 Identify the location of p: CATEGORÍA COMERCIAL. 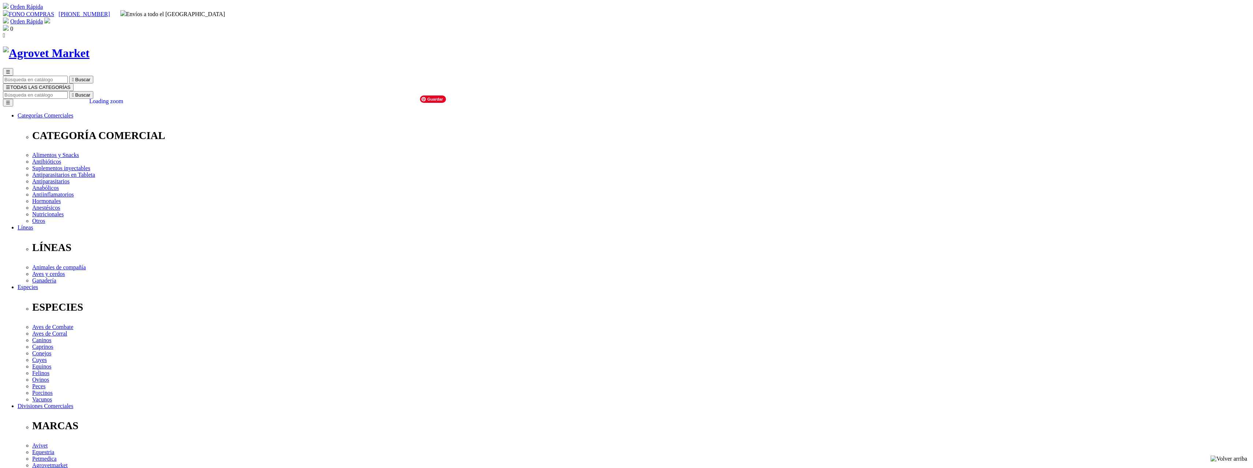
(641, 135).